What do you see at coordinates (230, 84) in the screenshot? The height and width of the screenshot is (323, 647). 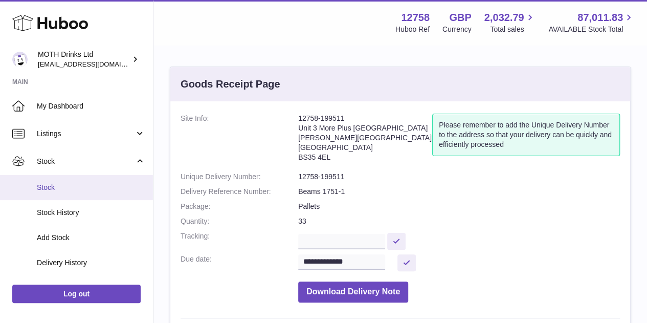 I see `h3: Goods Receipt Page` at bounding box center [230, 84].